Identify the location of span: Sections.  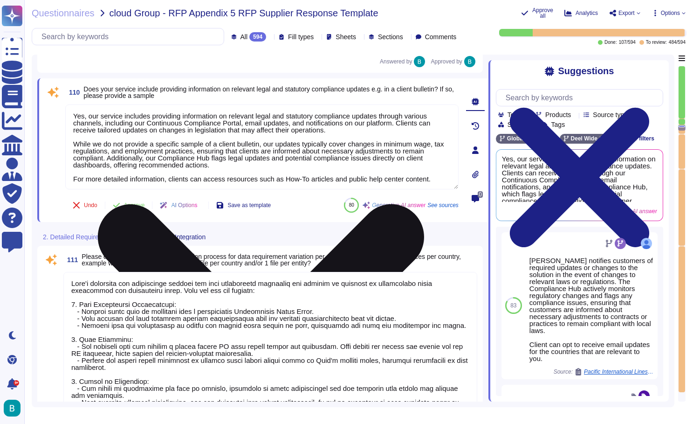
(391, 37).